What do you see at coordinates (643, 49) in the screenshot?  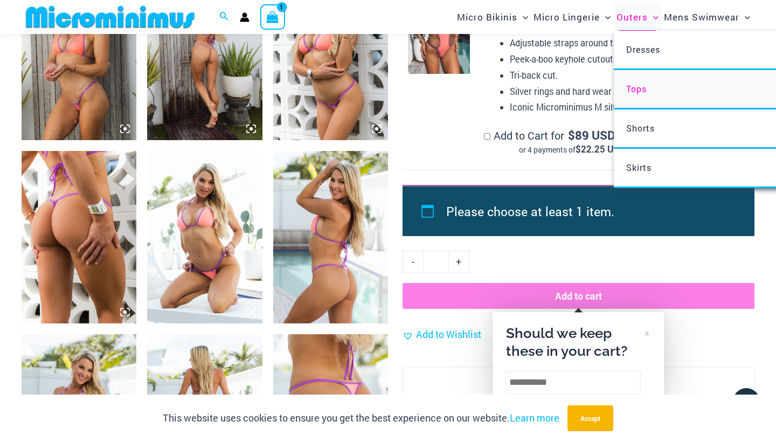 I see `span: Dresses` at bounding box center [643, 49].